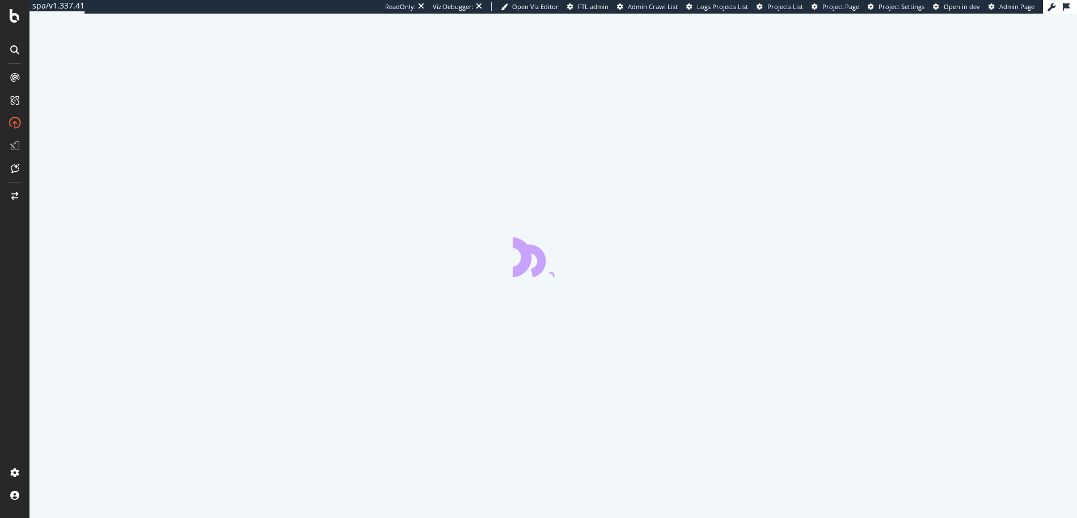  What do you see at coordinates (956, 7) in the screenshot?
I see `a: Open in dev` at bounding box center [956, 7].